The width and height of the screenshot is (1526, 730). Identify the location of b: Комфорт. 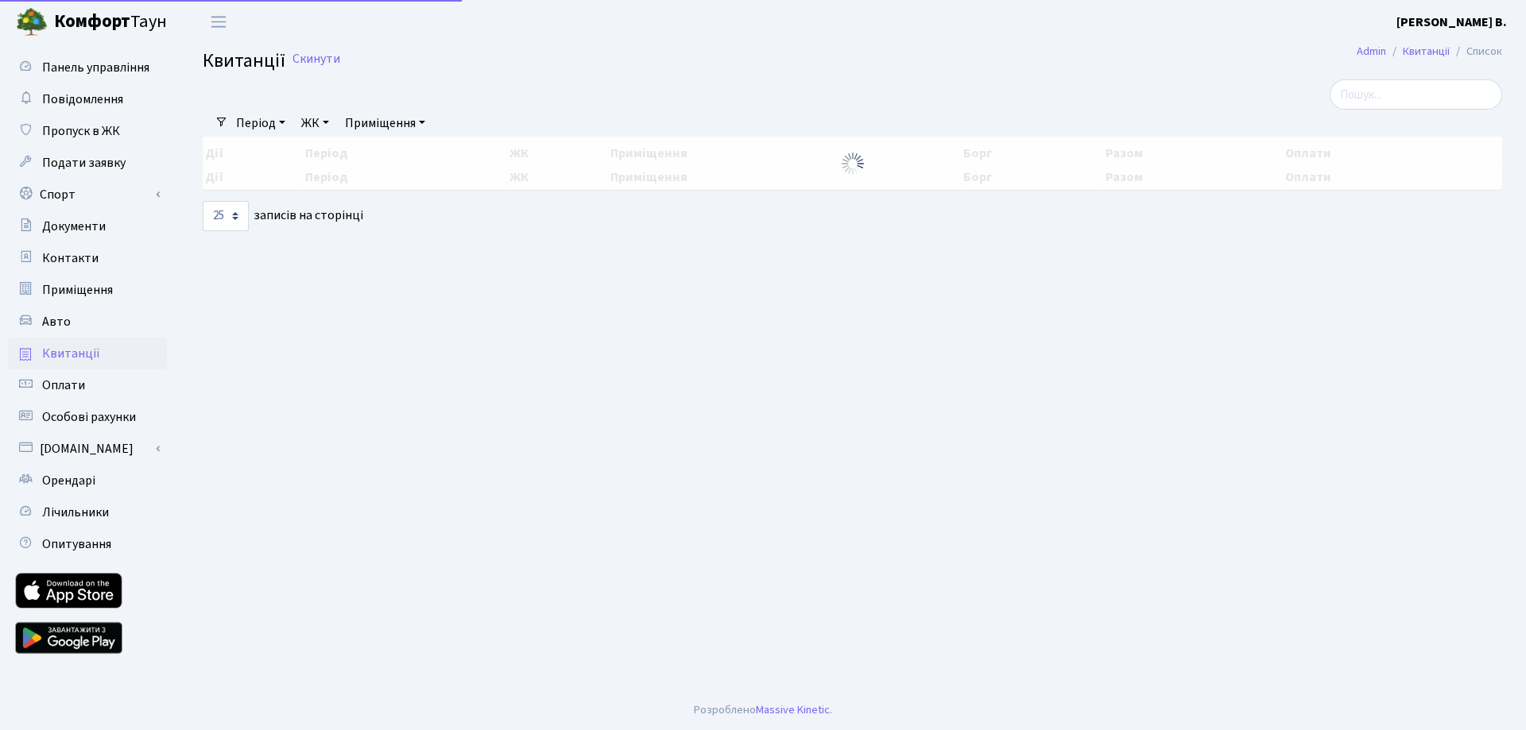
(92, 21).